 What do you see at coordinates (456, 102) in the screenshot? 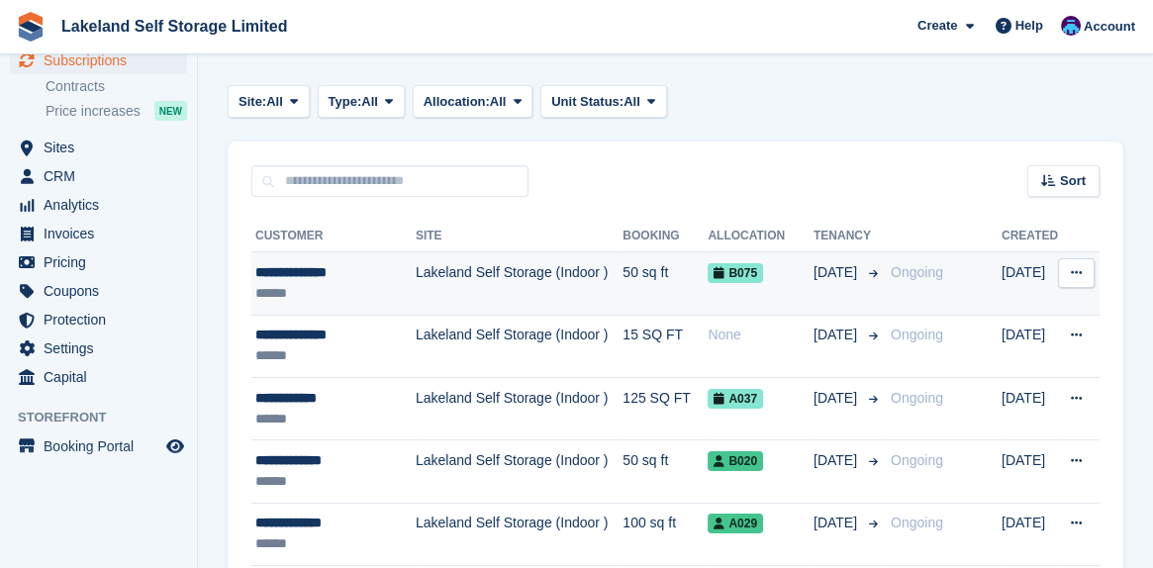
I see `span: Allocation:` at bounding box center [456, 102].